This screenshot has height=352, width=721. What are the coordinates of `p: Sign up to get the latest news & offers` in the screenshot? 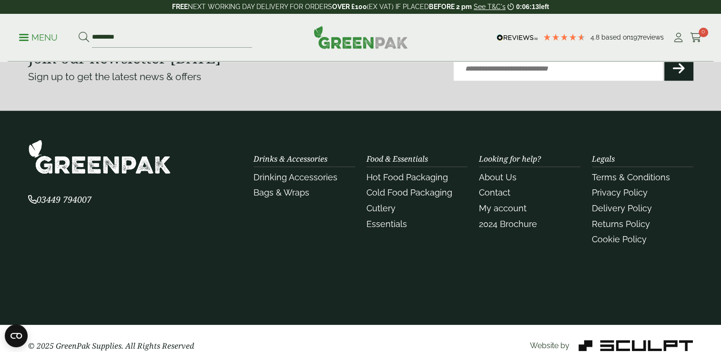 It's located at (178, 77).